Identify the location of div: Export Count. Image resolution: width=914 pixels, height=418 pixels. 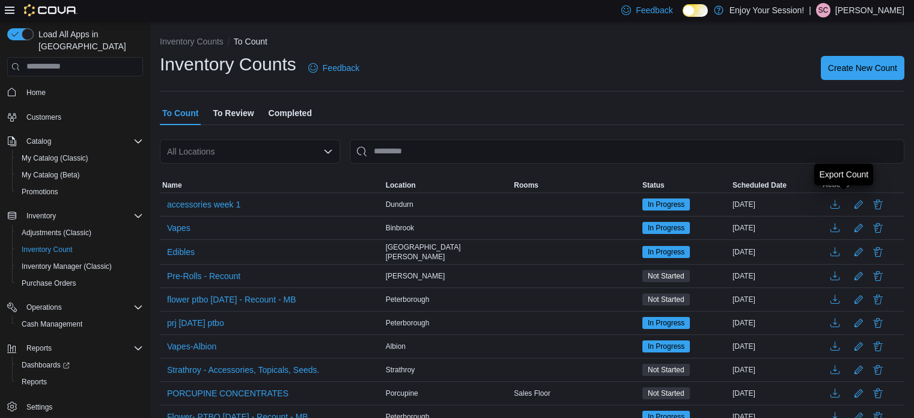
(844, 174).